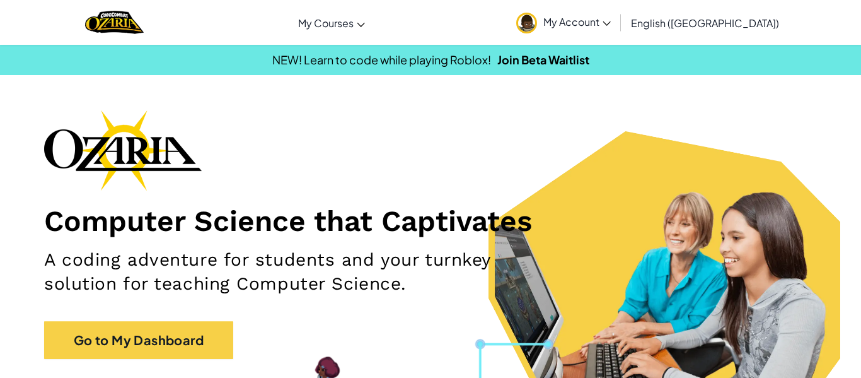 The height and width of the screenshot is (378, 861). What do you see at coordinates (381, 59) in the screenshot?
I see `span: NEW! Learn to code while playing Roblox!` at bounding box center [381, 59].